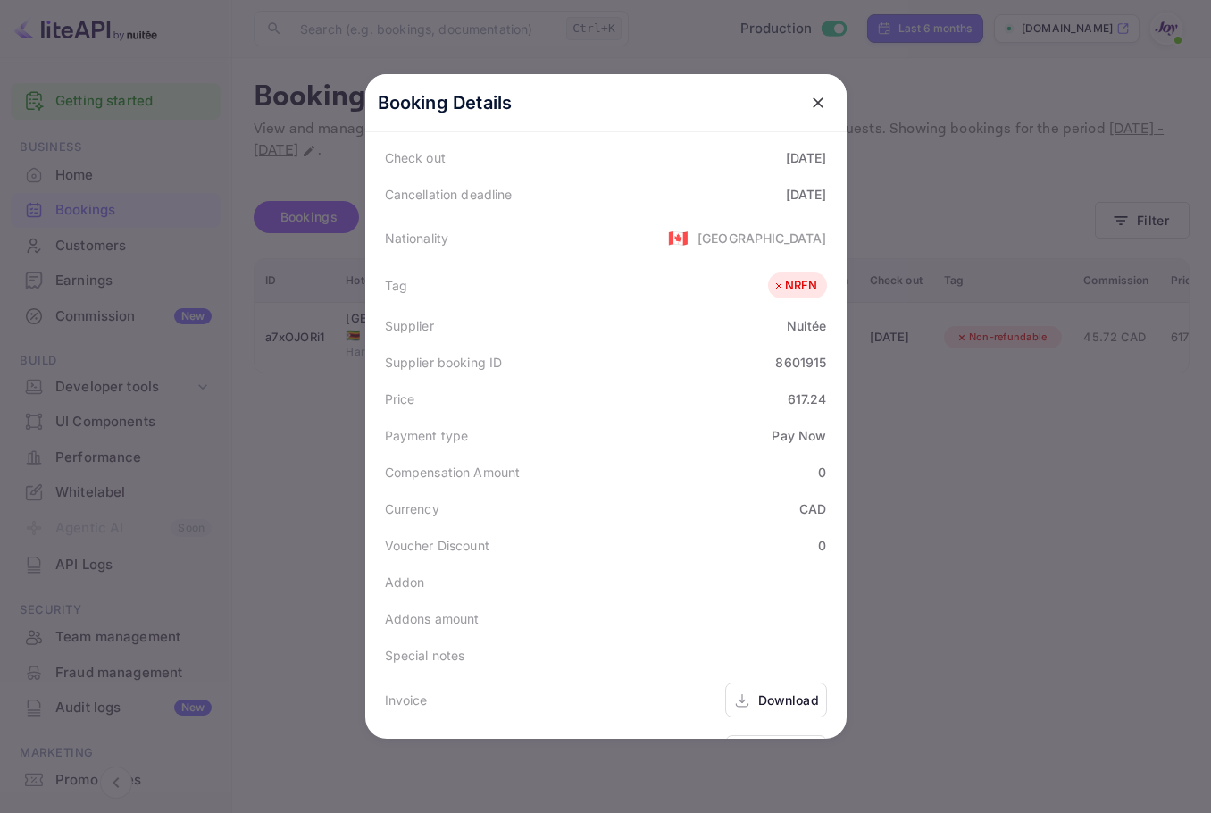 The image size is (1211, 813). What do you see at coordinates (799, 435) in the screenshot?
I see `div: Pay Now` at bounding box center [799, 435].